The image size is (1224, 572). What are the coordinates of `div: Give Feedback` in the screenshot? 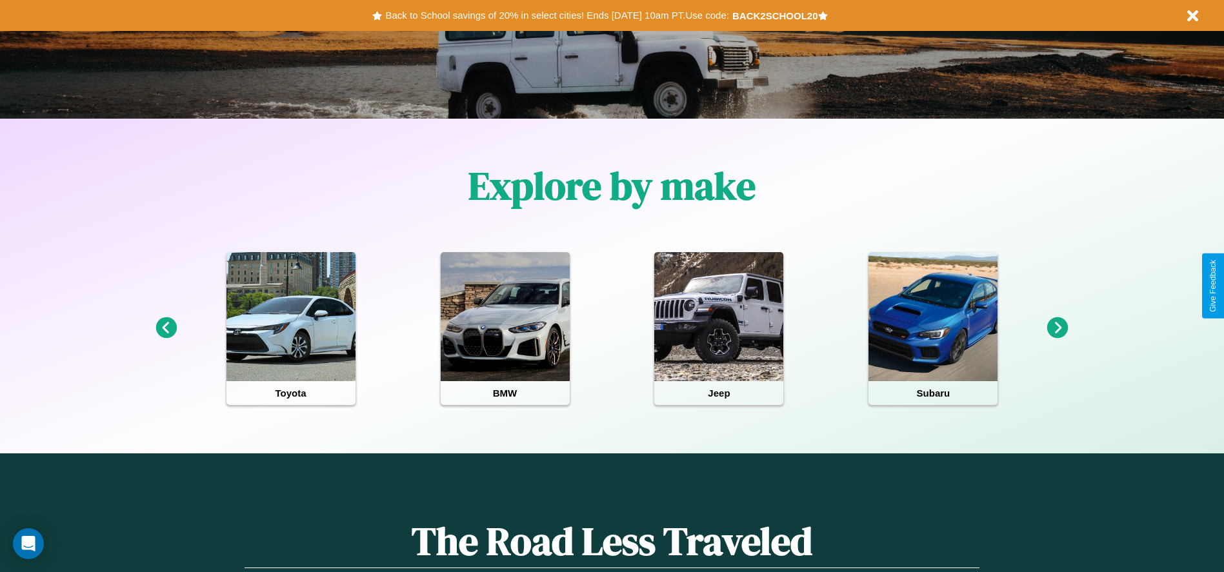 It's located at (1213, 286).